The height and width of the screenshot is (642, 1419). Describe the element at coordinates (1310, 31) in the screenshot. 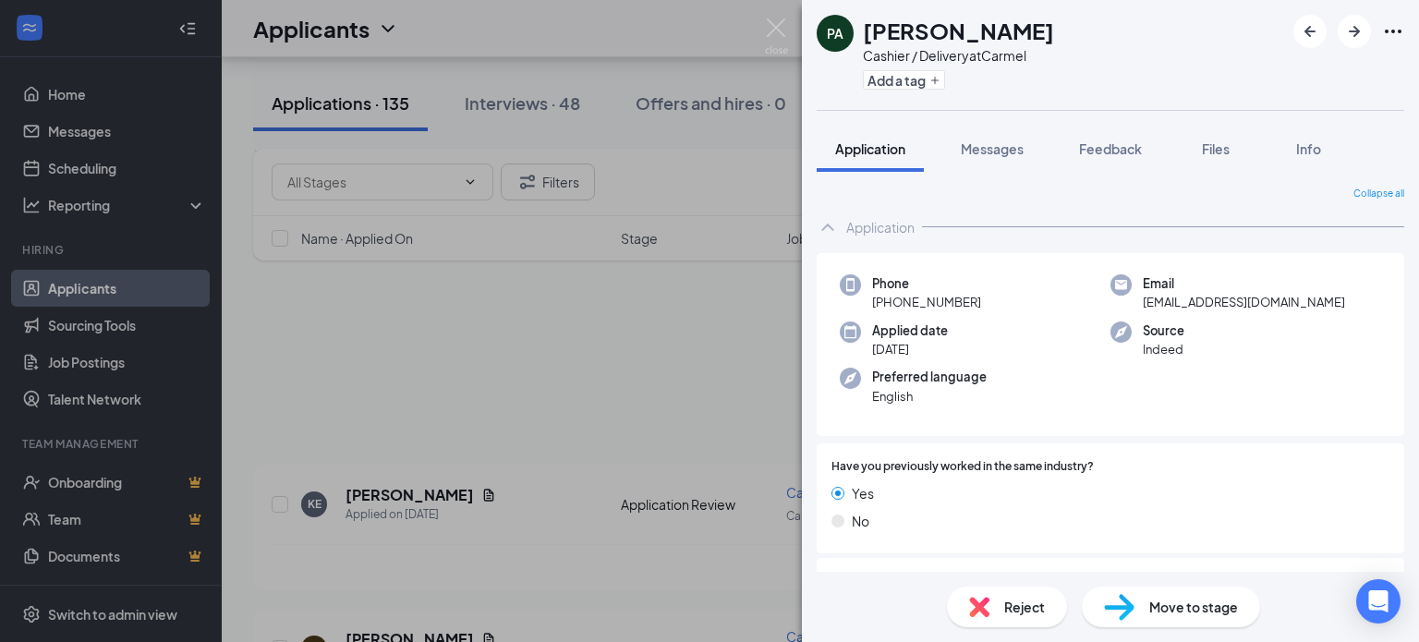

I see `svg: ArrowLeftNew` at that location.